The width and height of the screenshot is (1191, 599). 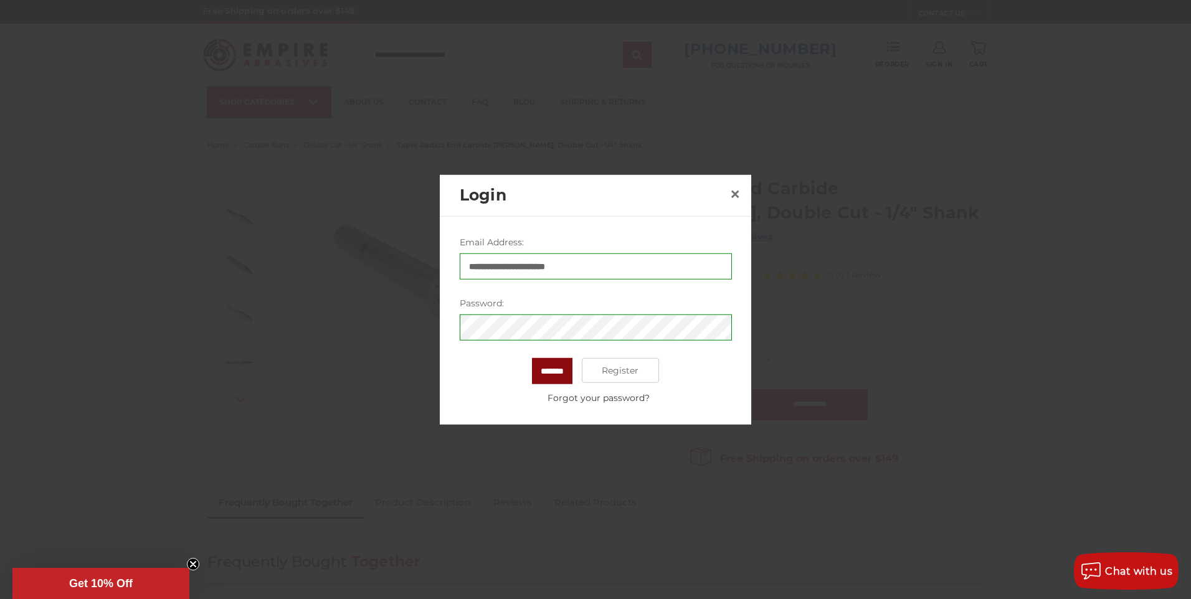 What do you see at coordinates (592, 196) in the screenshot?
I see `h2: Login` at bounding box center [592, 196].